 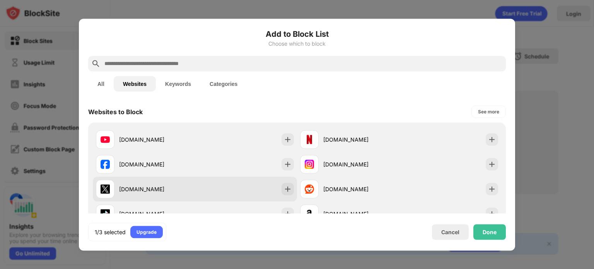 What do you see at coordinates (96, 63) in the screenshot?
I see `img: search.svg` at bounding box center [96, 63].